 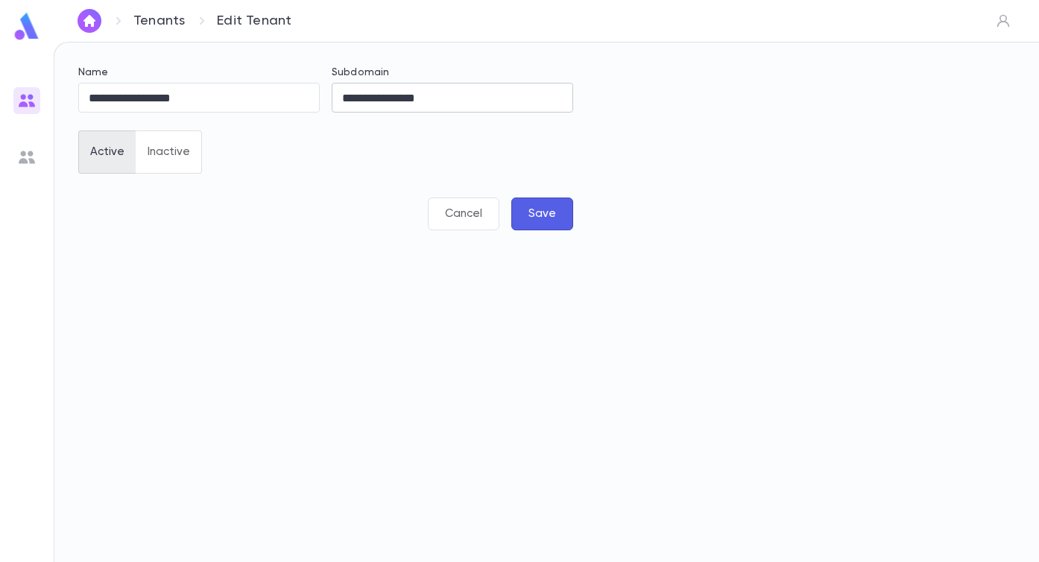 I want to click on a: Tenants, so click(x=159, y=21).